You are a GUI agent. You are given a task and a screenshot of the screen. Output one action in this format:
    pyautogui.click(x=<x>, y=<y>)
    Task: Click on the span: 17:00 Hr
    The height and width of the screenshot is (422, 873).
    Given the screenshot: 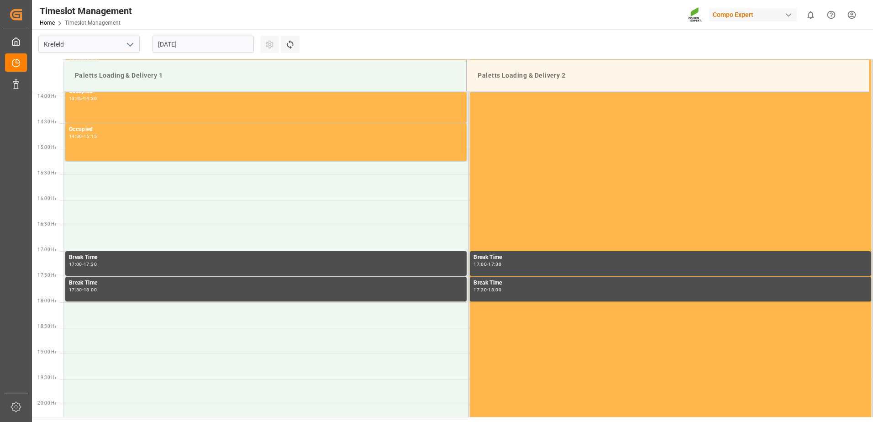 What is the action you would take?
    pyautogui.click(x=47, y=249)
    